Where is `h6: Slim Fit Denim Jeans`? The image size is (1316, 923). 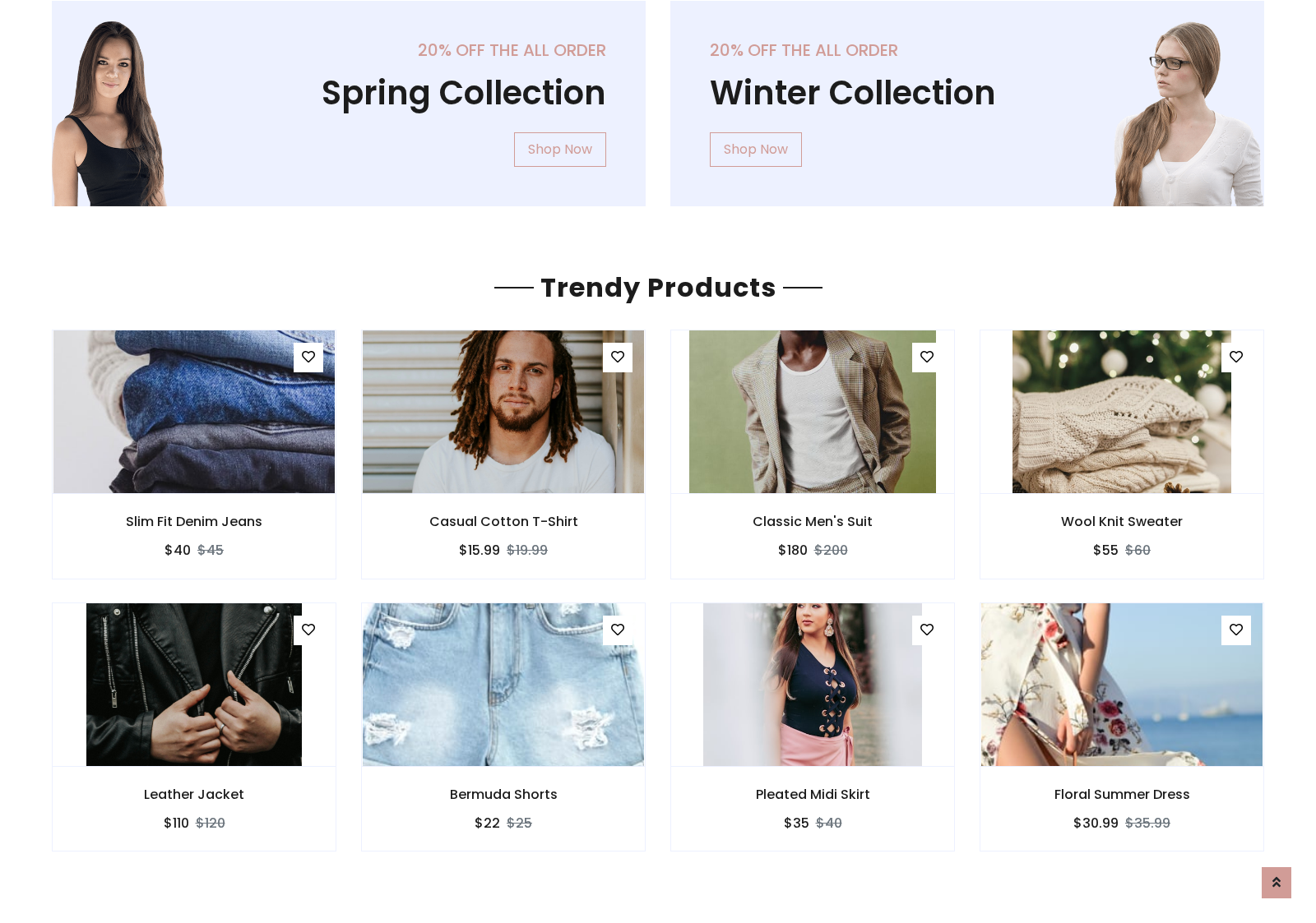
h6: Slim Fit Denim Jeans is located at coordinates (194, 521).